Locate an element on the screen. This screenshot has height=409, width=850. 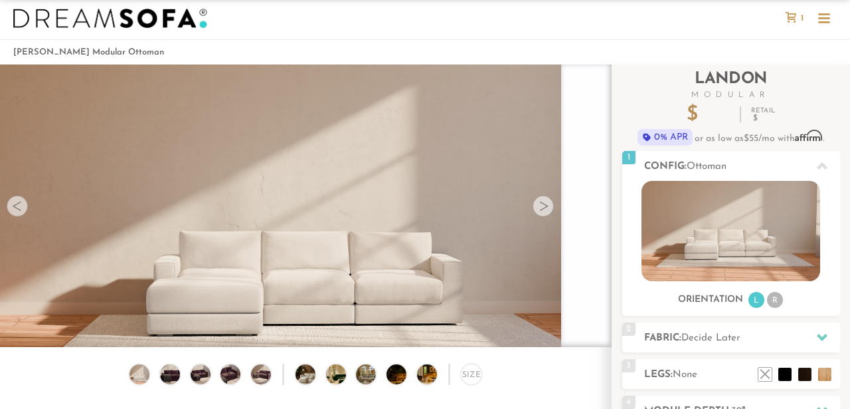
span: Decide Later is located at coordinates (711, 337).